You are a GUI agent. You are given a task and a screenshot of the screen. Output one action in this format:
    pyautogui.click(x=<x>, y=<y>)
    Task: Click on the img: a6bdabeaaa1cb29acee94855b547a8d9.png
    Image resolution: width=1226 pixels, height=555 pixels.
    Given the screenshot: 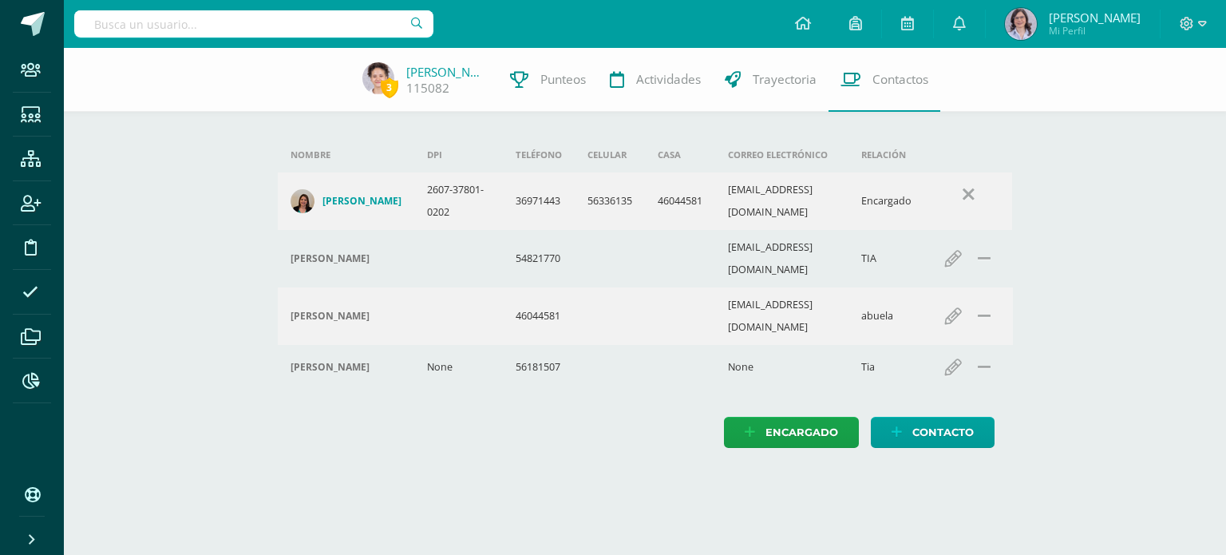 What is the action you would take?
    pyautogui.click(x=302, y=201)
    